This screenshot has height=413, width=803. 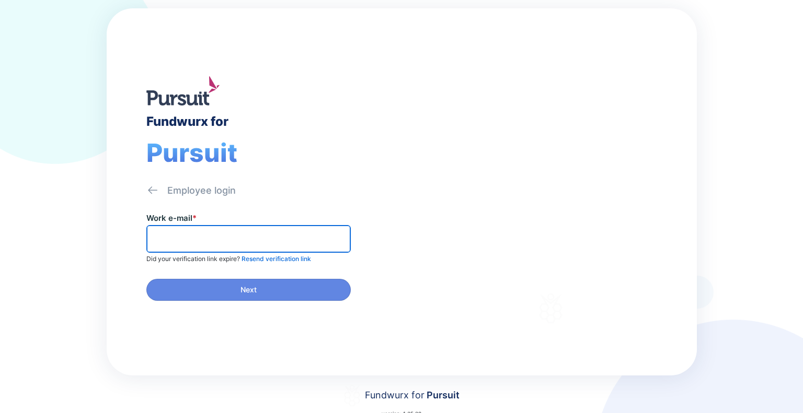 I want to click on button: Next, so click(x=248, y=290).